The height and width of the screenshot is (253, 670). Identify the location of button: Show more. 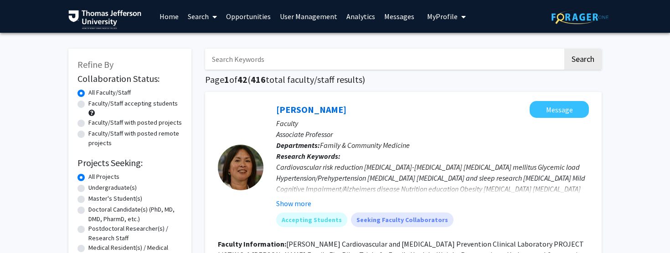
(293, 204).